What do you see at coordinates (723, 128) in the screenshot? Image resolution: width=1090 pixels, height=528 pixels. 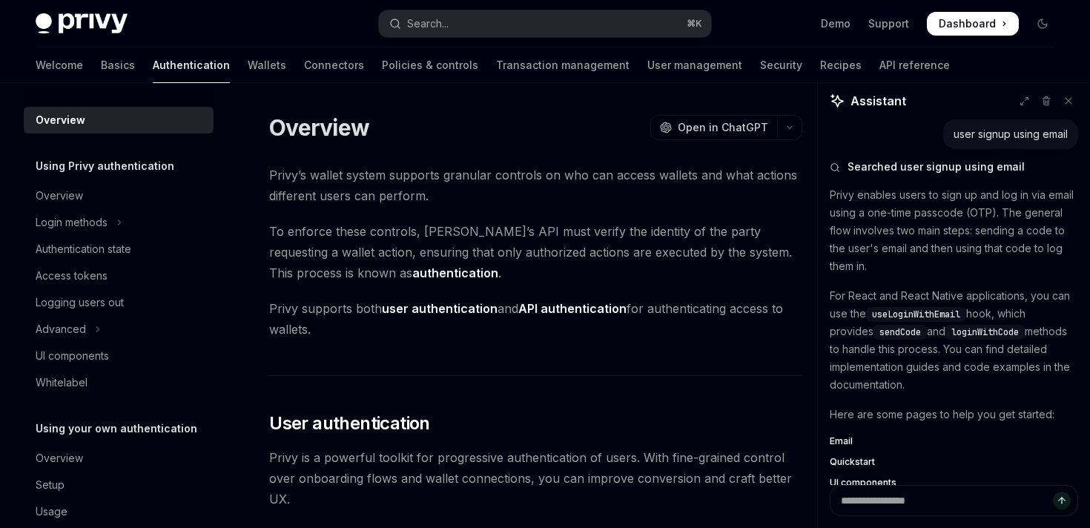 I see `span: Open in ChatGPT` at bounding box center [723, 128].